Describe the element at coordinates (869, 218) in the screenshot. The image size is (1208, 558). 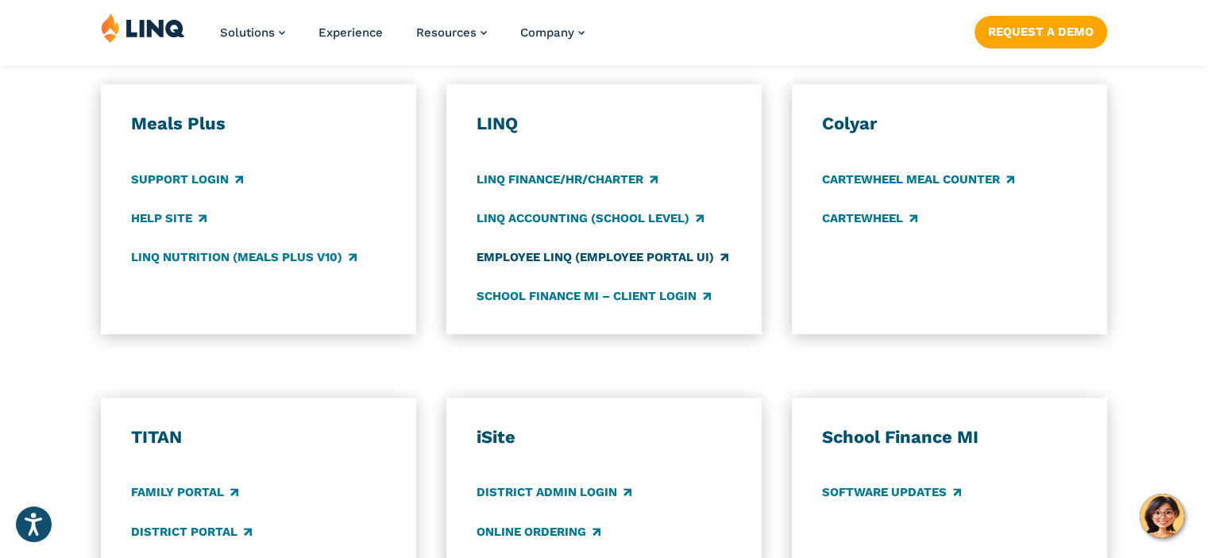
I see `a: CARTEWHEEL` at that location.